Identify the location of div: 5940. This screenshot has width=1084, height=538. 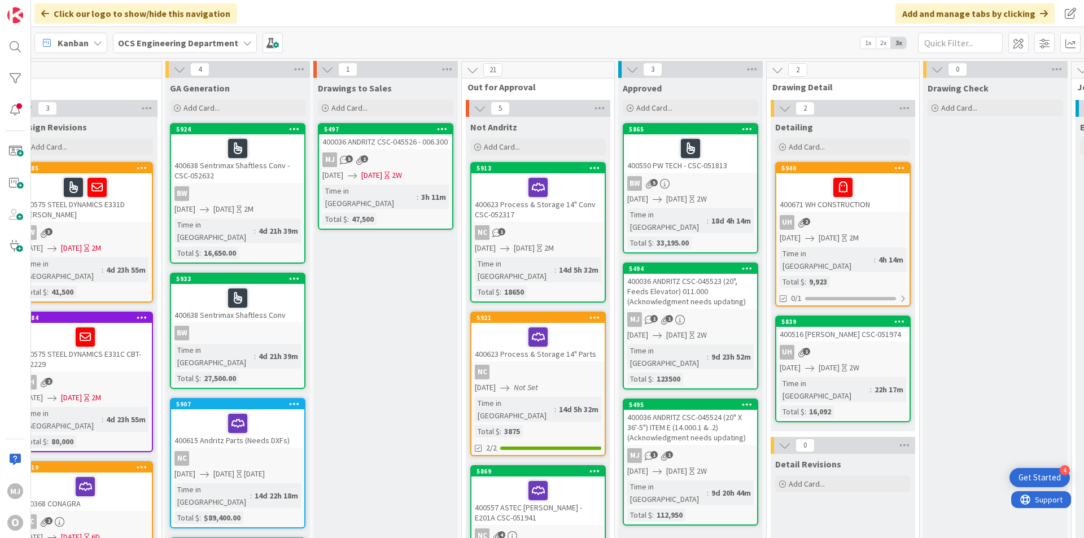
(845, 168).